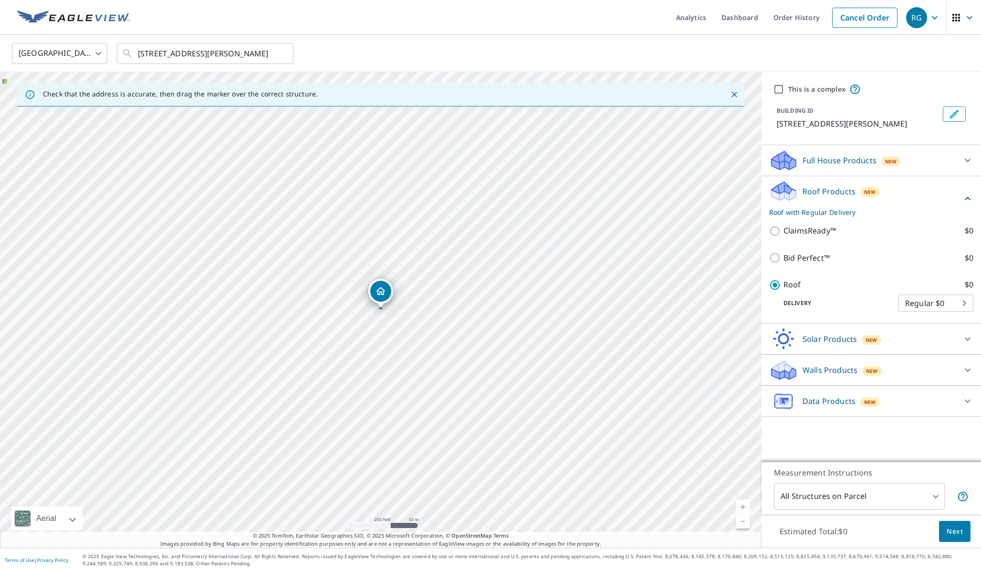  What do you see at coordinates (20, 560) in the screenshot?
I see `a: Terms of Use` at bounding box center [20, 560].